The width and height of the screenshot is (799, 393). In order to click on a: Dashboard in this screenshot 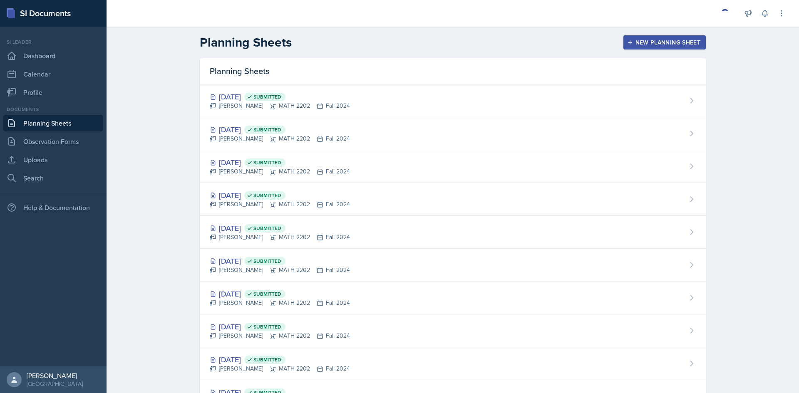, I will do `click(53, 56)`.